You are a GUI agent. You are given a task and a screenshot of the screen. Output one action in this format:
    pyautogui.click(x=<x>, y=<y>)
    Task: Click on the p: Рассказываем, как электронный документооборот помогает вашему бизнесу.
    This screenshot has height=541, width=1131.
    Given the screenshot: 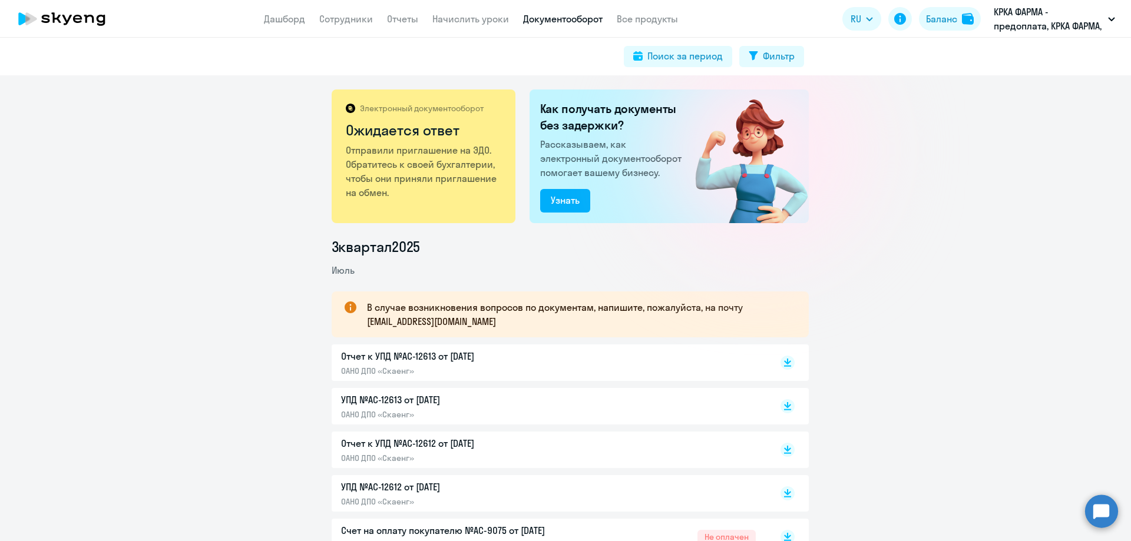 What is the action you would take?
    pyautogui.click(x=613, y=158)
    